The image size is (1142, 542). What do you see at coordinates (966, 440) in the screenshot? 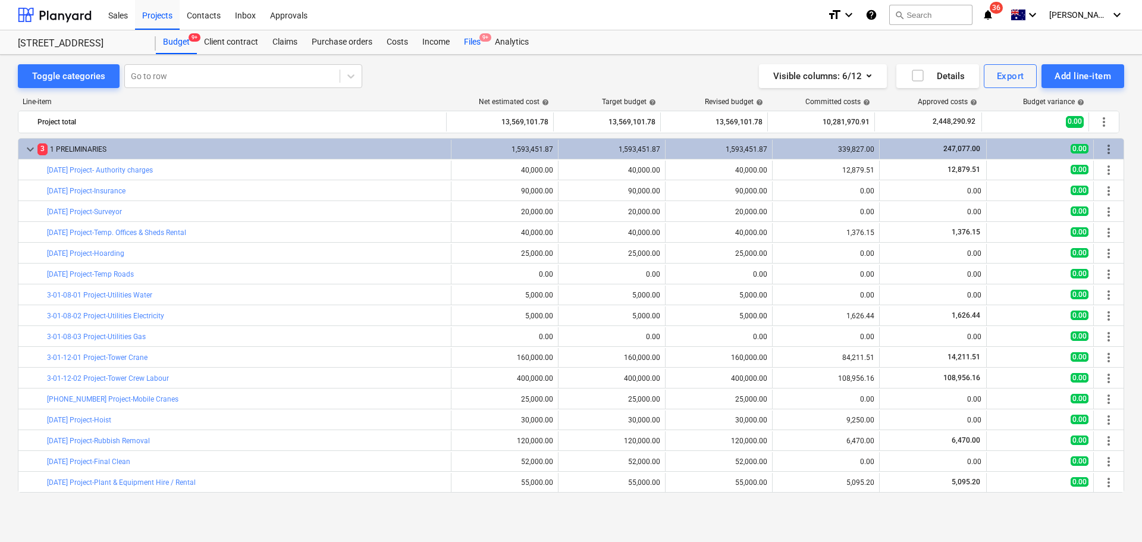
I see `span: 6,470.00` at bounding box center [966, 440].